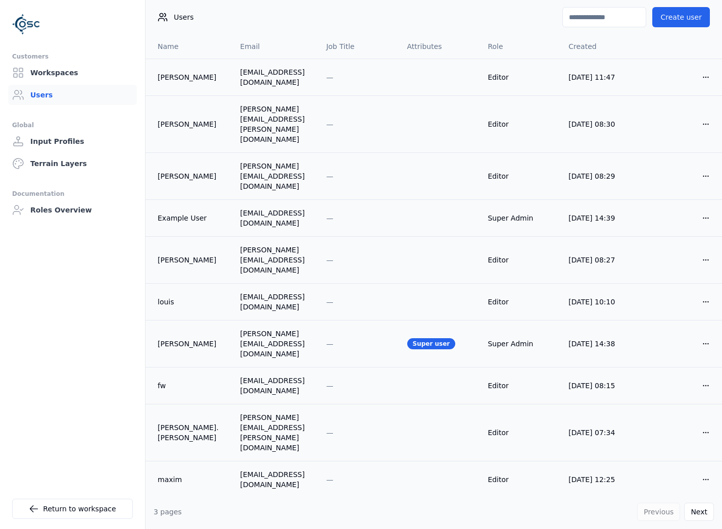 The image size is (722, 529). What do you see at coordinates (190, 386) in the screenshot?
I see `div: fw` at bounding box center [190, 386].